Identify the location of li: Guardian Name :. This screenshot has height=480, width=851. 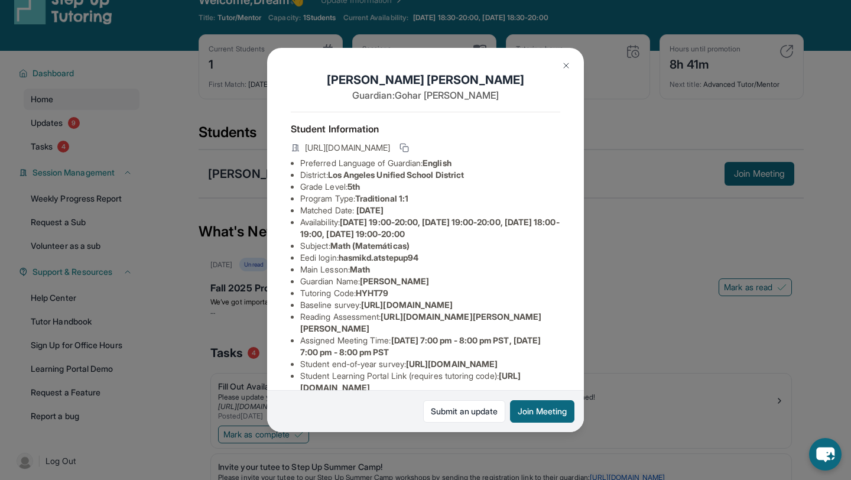
(430, 281).